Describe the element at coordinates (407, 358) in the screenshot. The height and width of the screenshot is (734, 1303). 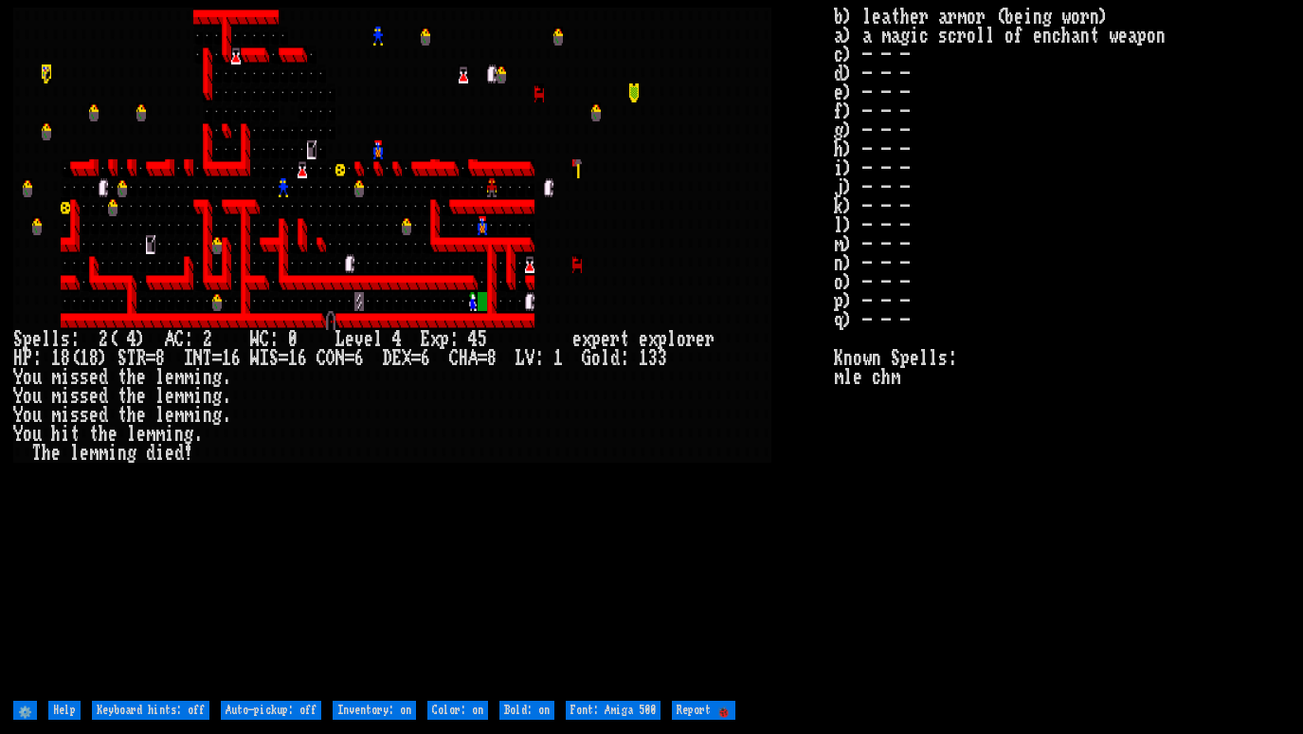
I see `div: X` at that location.